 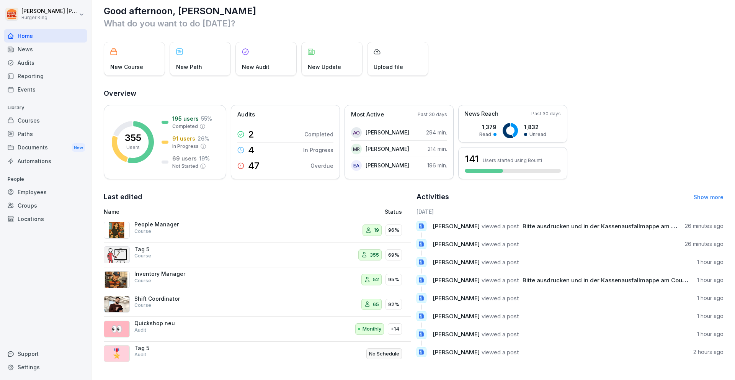 What do you see at coordinates (46, 205) in the screenshot?
I see `a: Groups` at bounding box center [46, 205].